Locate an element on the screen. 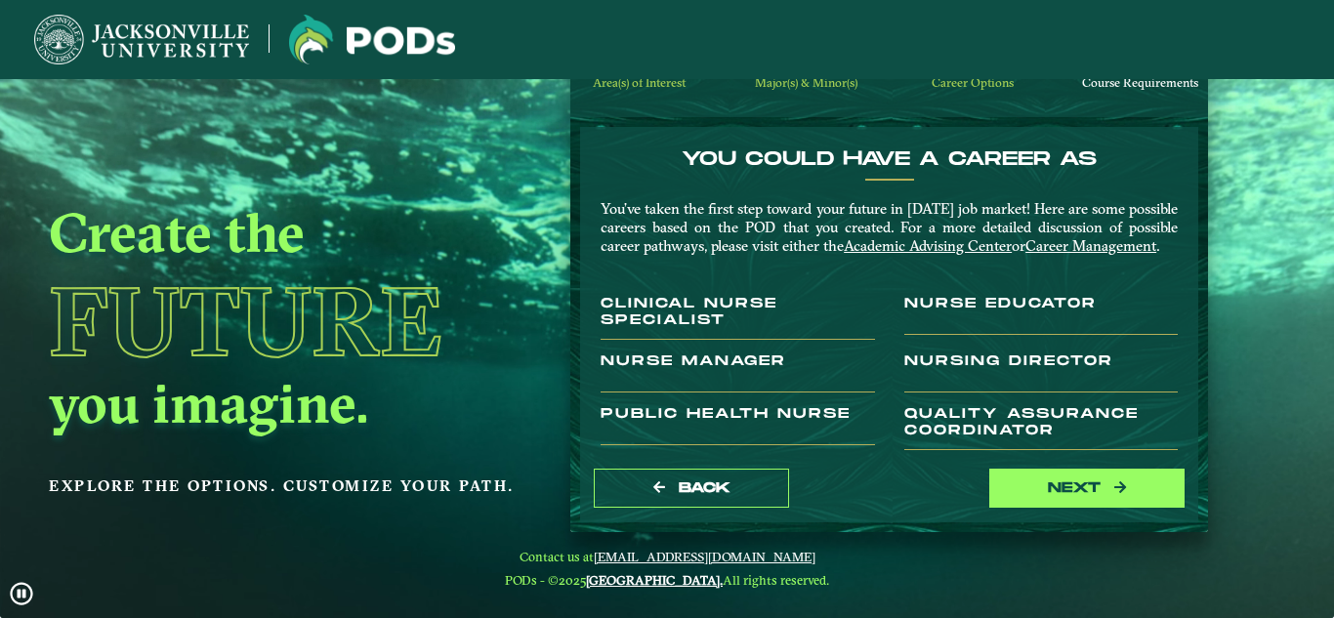 This screenshot has height=618, width=1334. h3: Nurse Manager is located at coordinates (737, 373).